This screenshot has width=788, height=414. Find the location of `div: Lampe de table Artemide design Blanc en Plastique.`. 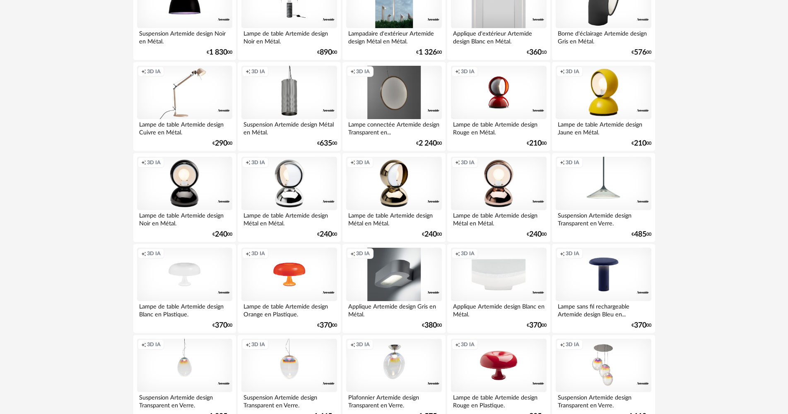

div: Lampe de table Artemide design Blanc en Plastique. is located at coordinates (185, 310).